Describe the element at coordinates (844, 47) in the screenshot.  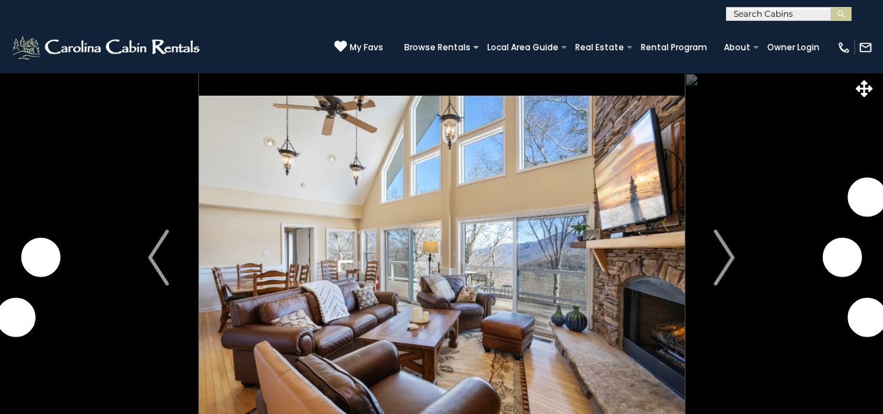
I see `img: phone-regular-white.png` at that location.